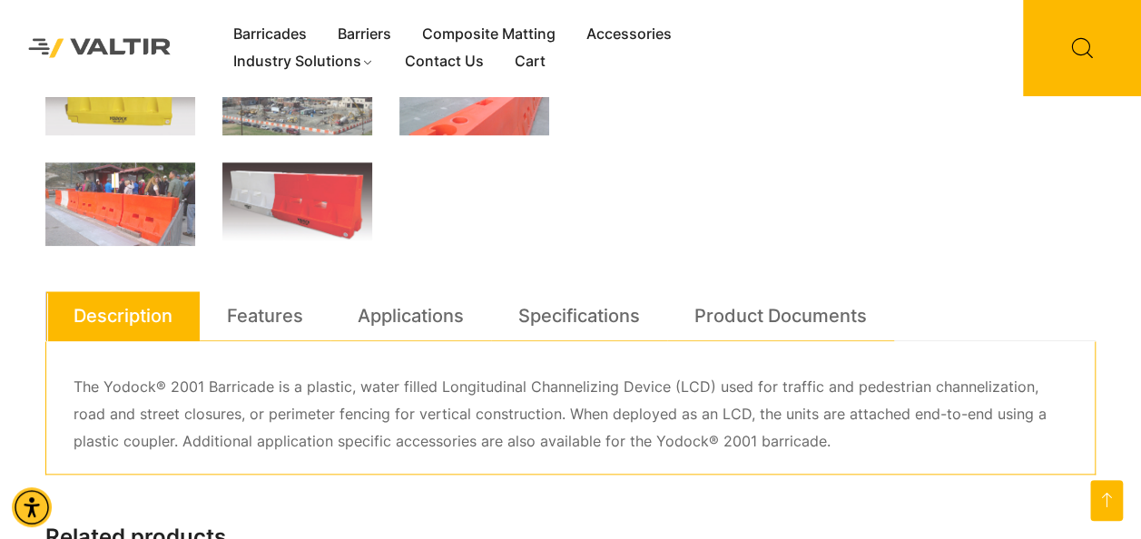  What do you see at coordinates (629, 35) in the screenshot?
I see `a: Accessories` at bounding box center [629, 35].